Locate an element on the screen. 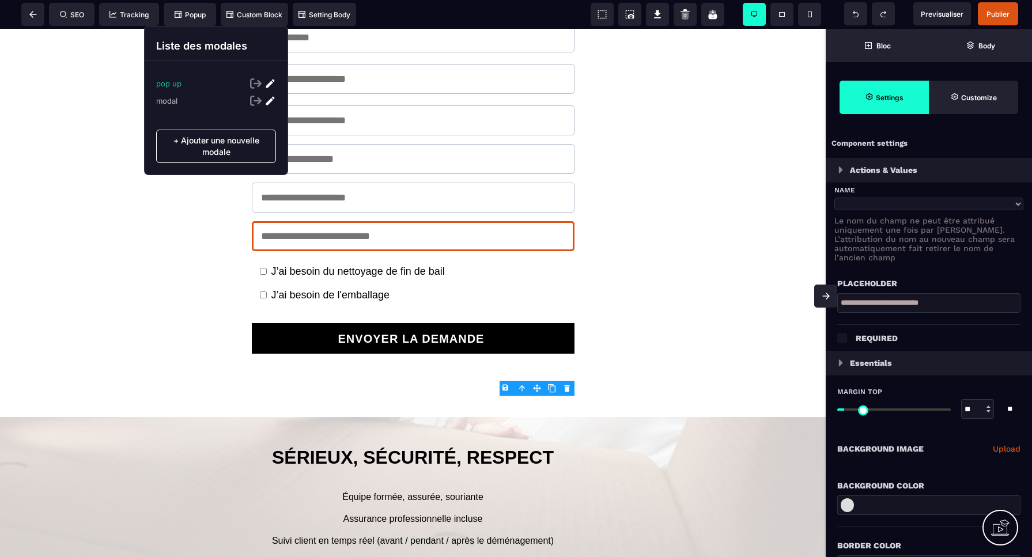  span: Preview is located at coordinates (942, 14).